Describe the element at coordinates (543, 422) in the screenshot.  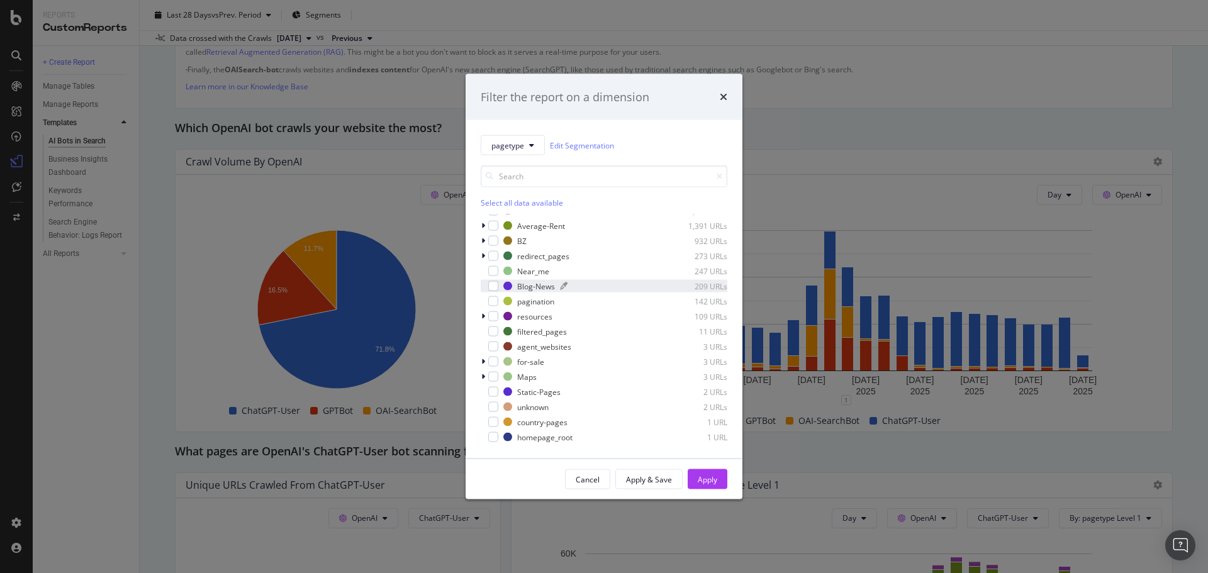
I see `div: country-pages` at that location.